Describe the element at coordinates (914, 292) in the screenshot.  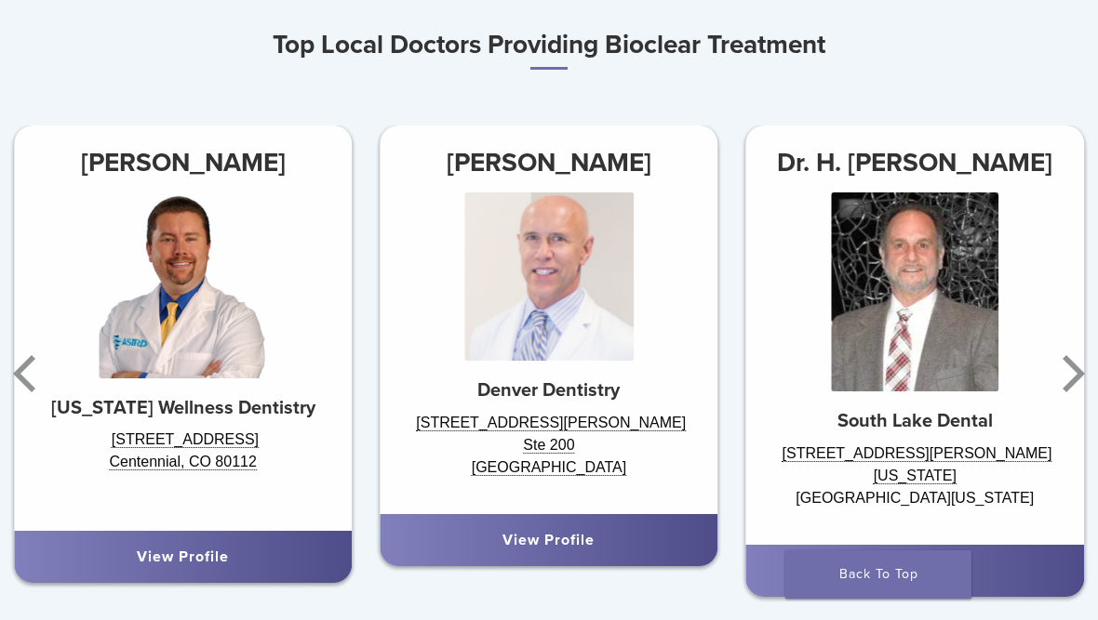
I see `img: Dr. H. Scott Stewart` at that location.